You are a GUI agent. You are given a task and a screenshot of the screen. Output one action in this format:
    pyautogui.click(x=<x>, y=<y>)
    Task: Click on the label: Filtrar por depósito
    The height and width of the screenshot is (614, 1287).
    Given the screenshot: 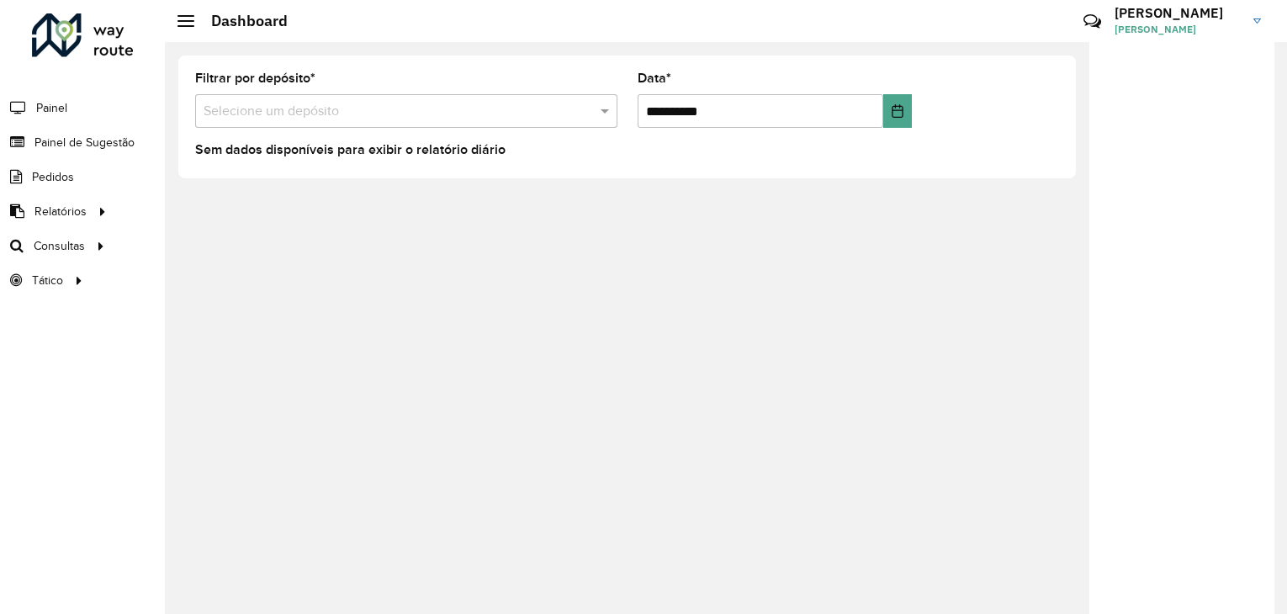 What is the action you would take?
    pyautogui.click(x=255, y=78)
    